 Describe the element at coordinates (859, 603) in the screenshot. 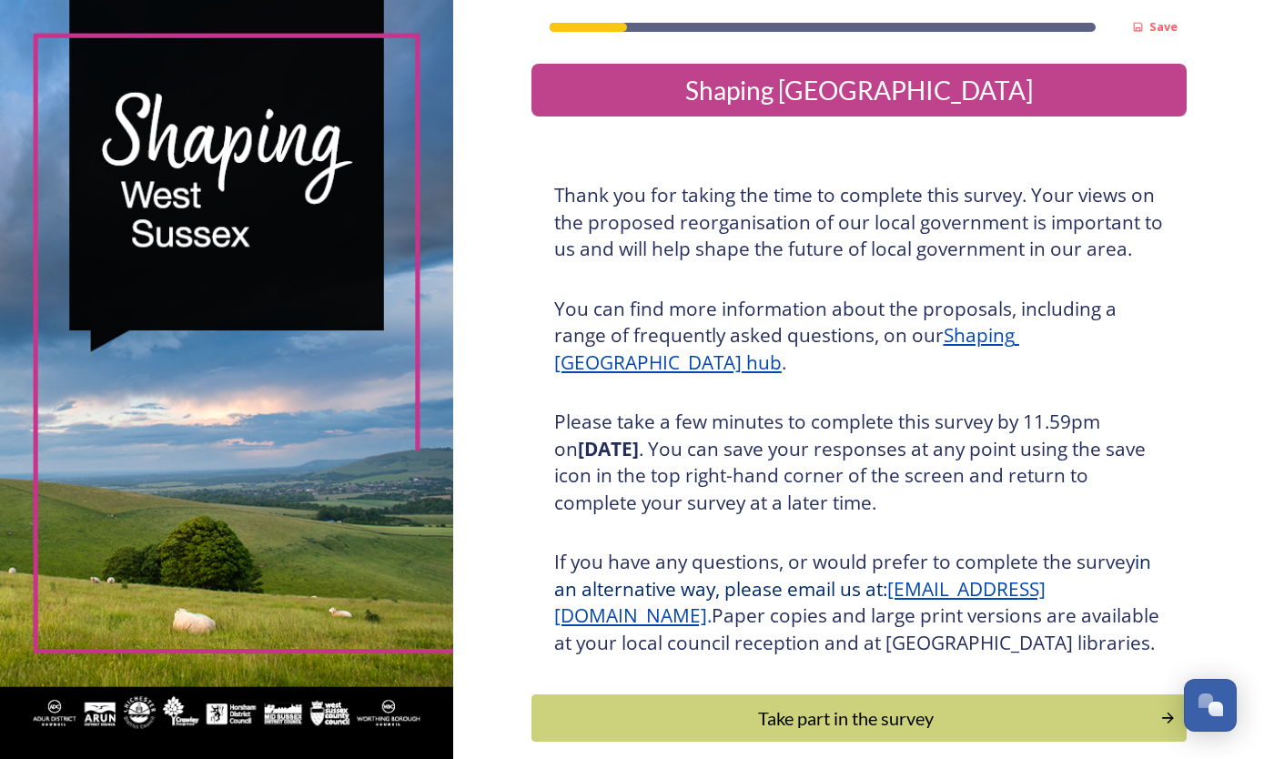

I see `h3: If you have any questions, or would prefer to complete the survey Paper copies and large print ve...` at that location.